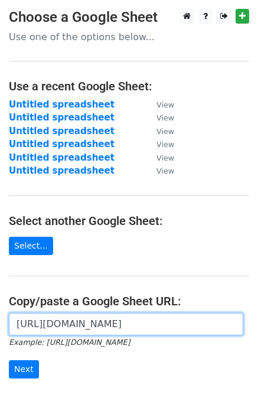 The height and width of the screenshot is (398, 258). Describe the element at coordinates (129, 221) in the screenshot. I see `h4: Select another Google Sheet:` at that location.